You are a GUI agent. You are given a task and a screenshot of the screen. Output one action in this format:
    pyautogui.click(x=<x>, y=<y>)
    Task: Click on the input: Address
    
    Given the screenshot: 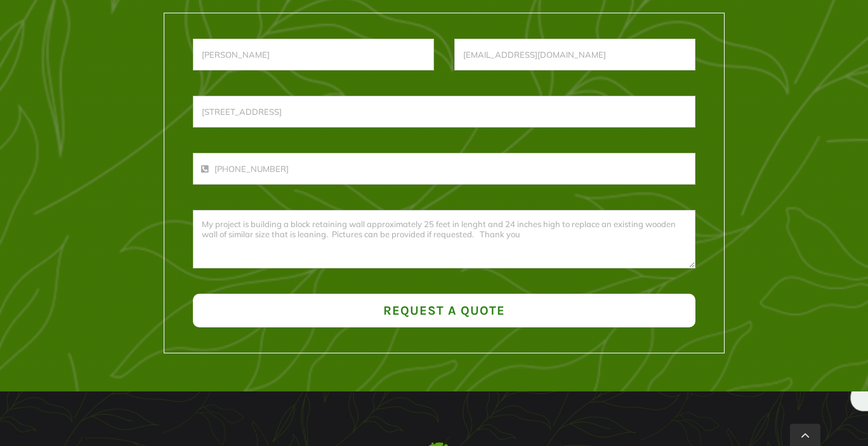 What is the action you would take?
    pyautogui.click(x=443, y=112)
    